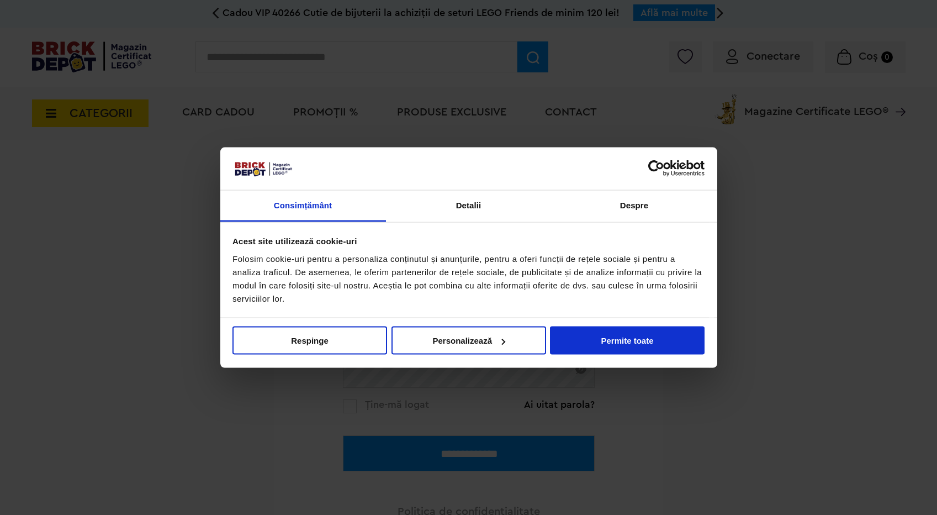 The image size is (937, 515). Describe the element at coordinates (263, 168) in the screenshot. I see `img: siglă` at that location.